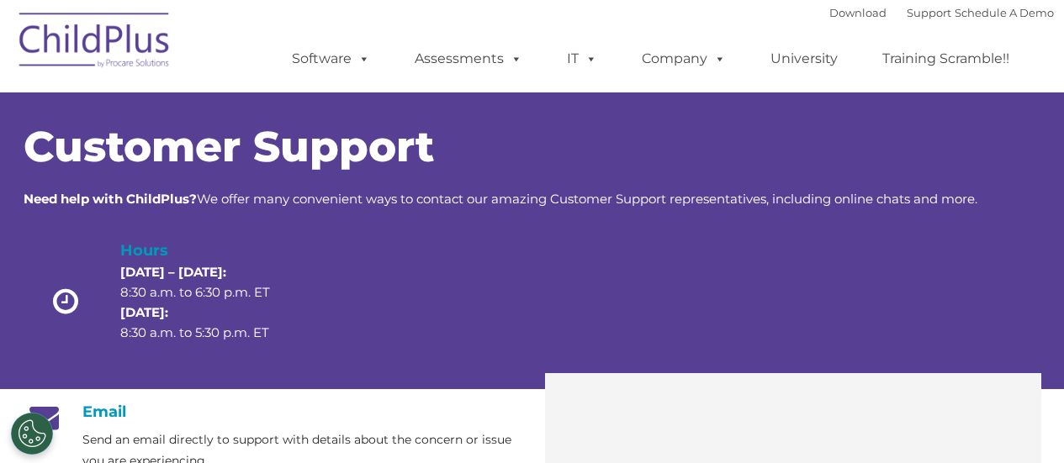 This screenshot has height=463, width=1064. What do you see at coordinates (229, 146) in the screenshot?
I see `span: Customer Support` at bounding box center [229, 146].